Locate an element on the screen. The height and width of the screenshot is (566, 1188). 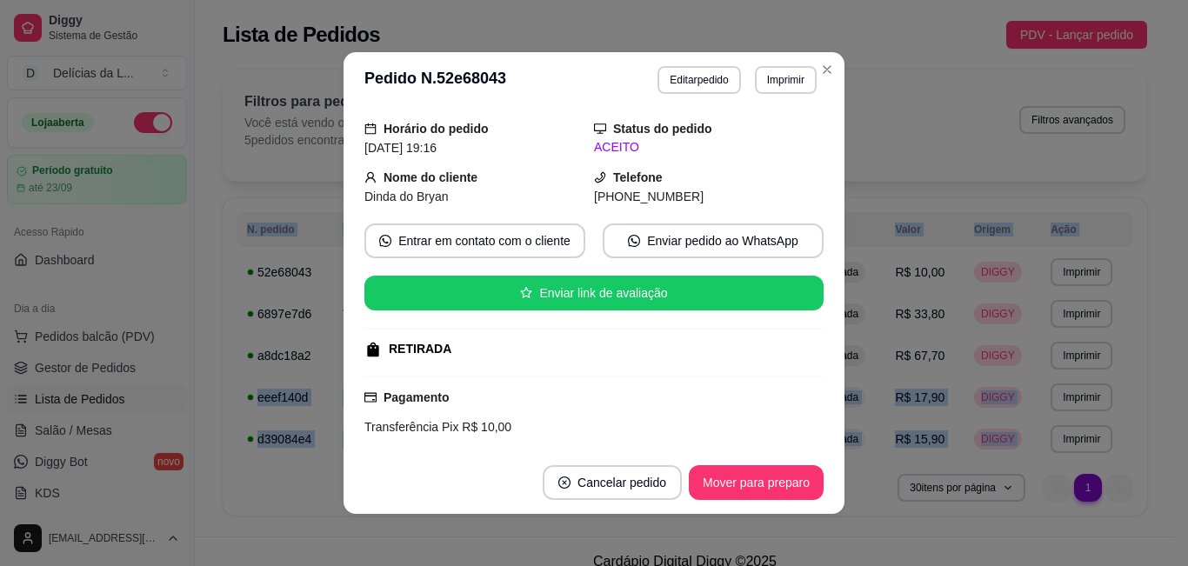
button: close-circleCancelar pedido is located at coordinates (612, 483).